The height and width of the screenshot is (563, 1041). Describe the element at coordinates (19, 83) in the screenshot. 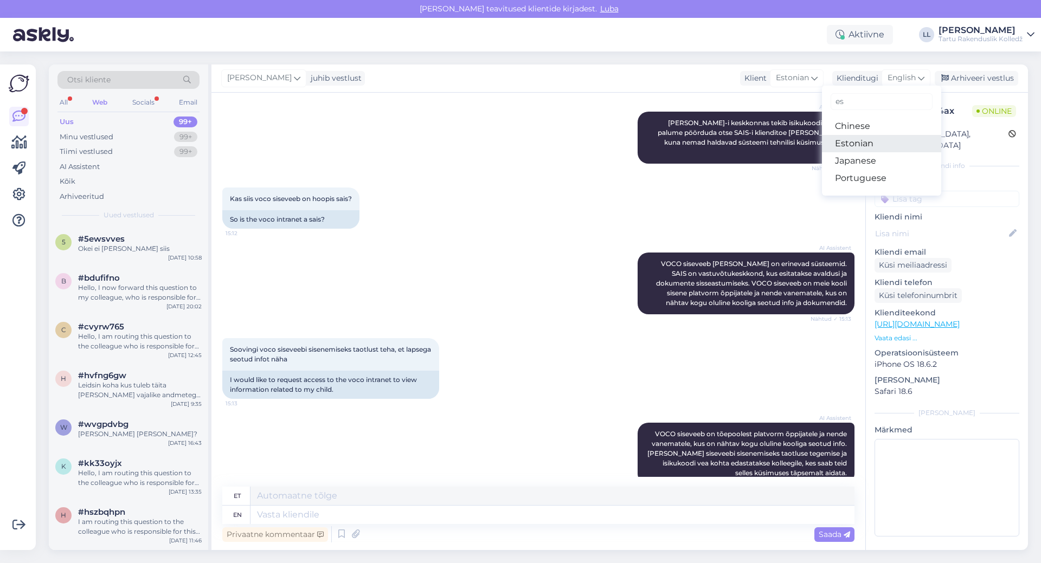

I see `img: Askly Logo` at that location.